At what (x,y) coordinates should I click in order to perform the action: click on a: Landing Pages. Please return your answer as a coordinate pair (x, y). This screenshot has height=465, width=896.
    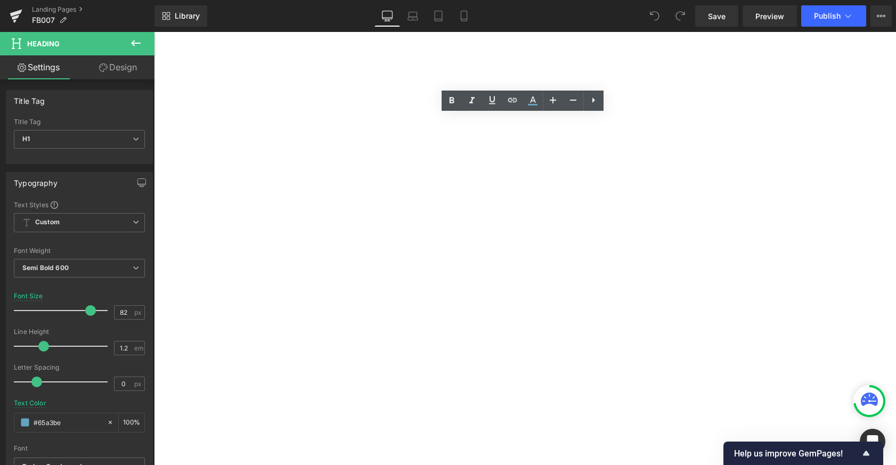
    Looking at the image, I should click on (93, 10).